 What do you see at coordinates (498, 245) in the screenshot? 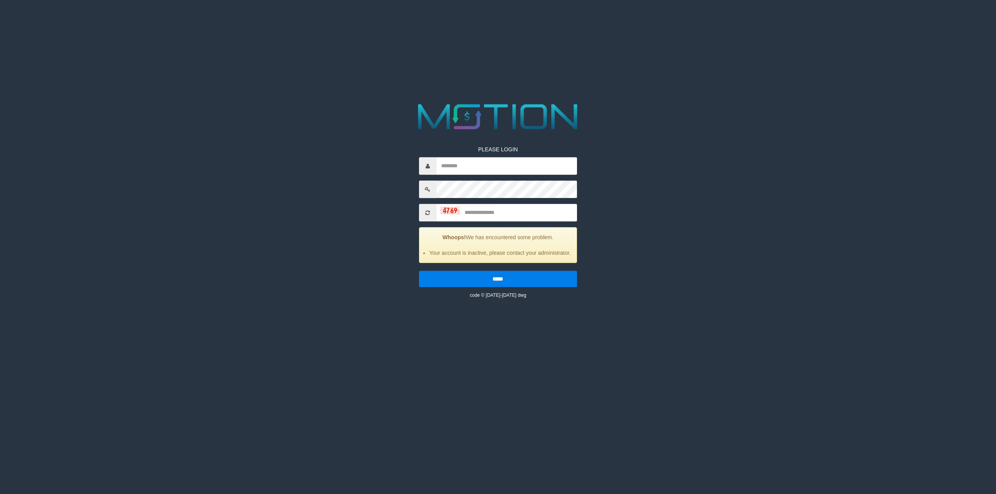
I see `div: We has encountered some problem.` at bounding box center [498, 245].